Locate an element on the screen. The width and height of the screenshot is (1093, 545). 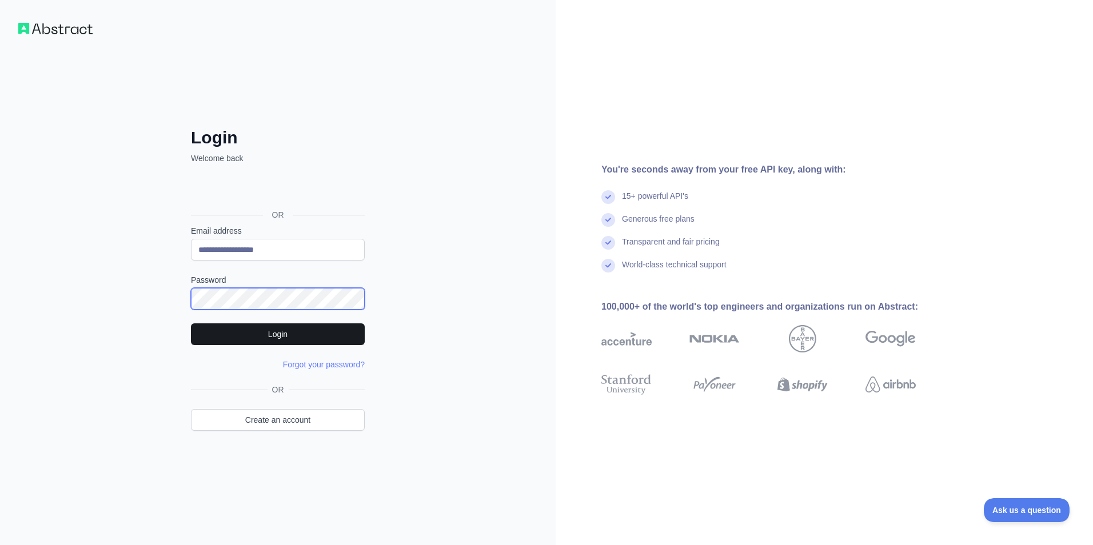
img: nokia is located at coordinates (714, 339).